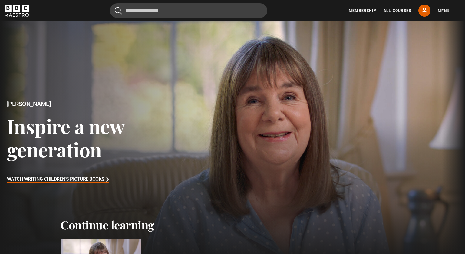 This screenshot has height=254, width=465. What do you see at coordinates (97, 138) in the screenshot?
I see `h3: Inspire a new generation` at bounding box center [97, 138].